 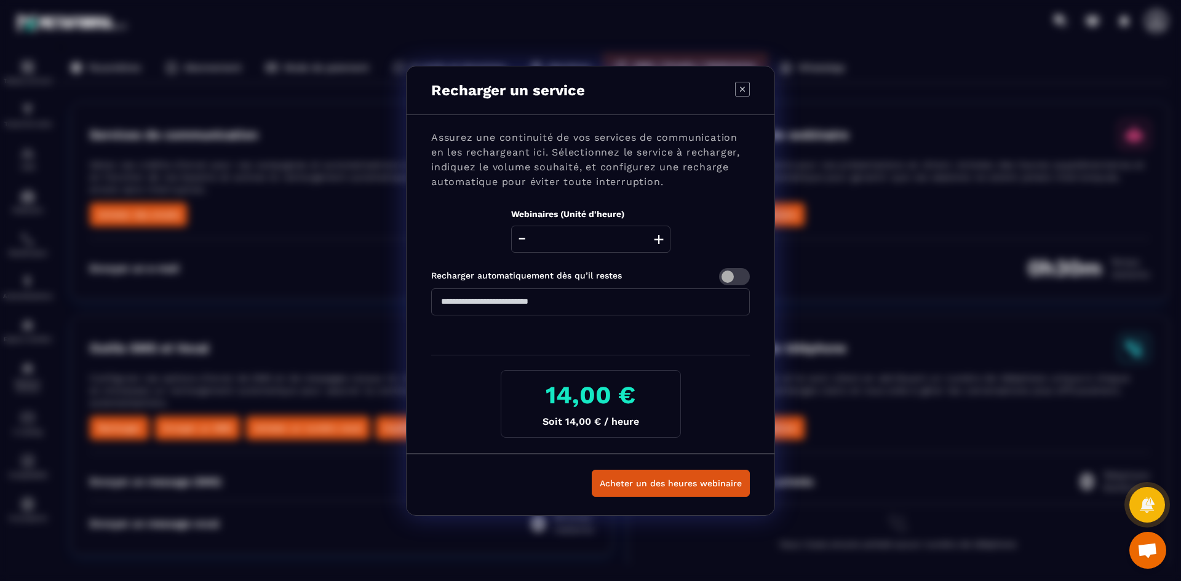 What do you see at coordinates (591, 160) in the screenshot?
I see `p: Assurez une continuité de vos services de communication en les rechargeant ici. Sélectionnez le s...` at bounding box center [591, 160].